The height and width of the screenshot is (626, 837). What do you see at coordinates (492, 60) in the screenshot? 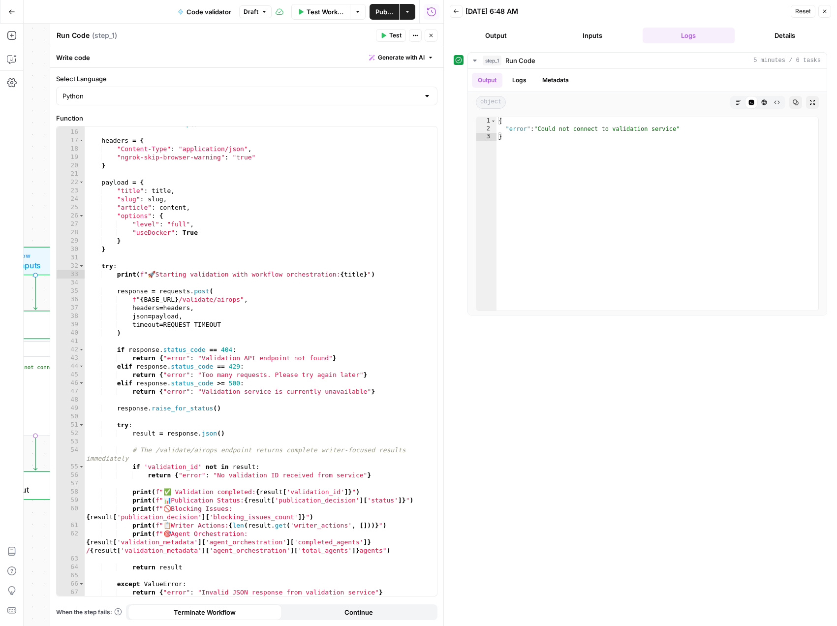
I see `span: step_1` at bounding box center [492, 60].